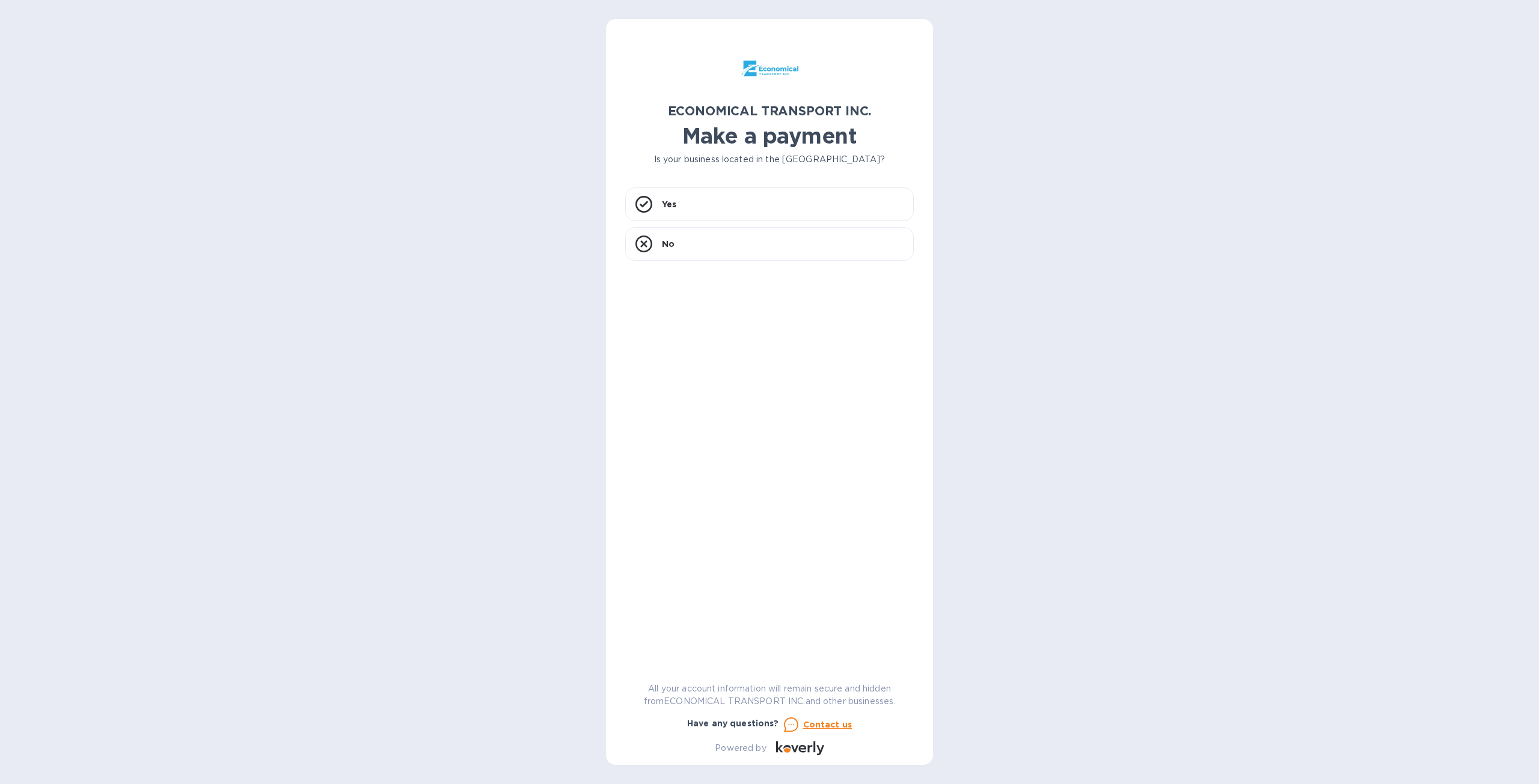  What do you see at coordinates (828, 725) in the screenshot?
I see `u: Contact us` at bounding box center [828, 725].